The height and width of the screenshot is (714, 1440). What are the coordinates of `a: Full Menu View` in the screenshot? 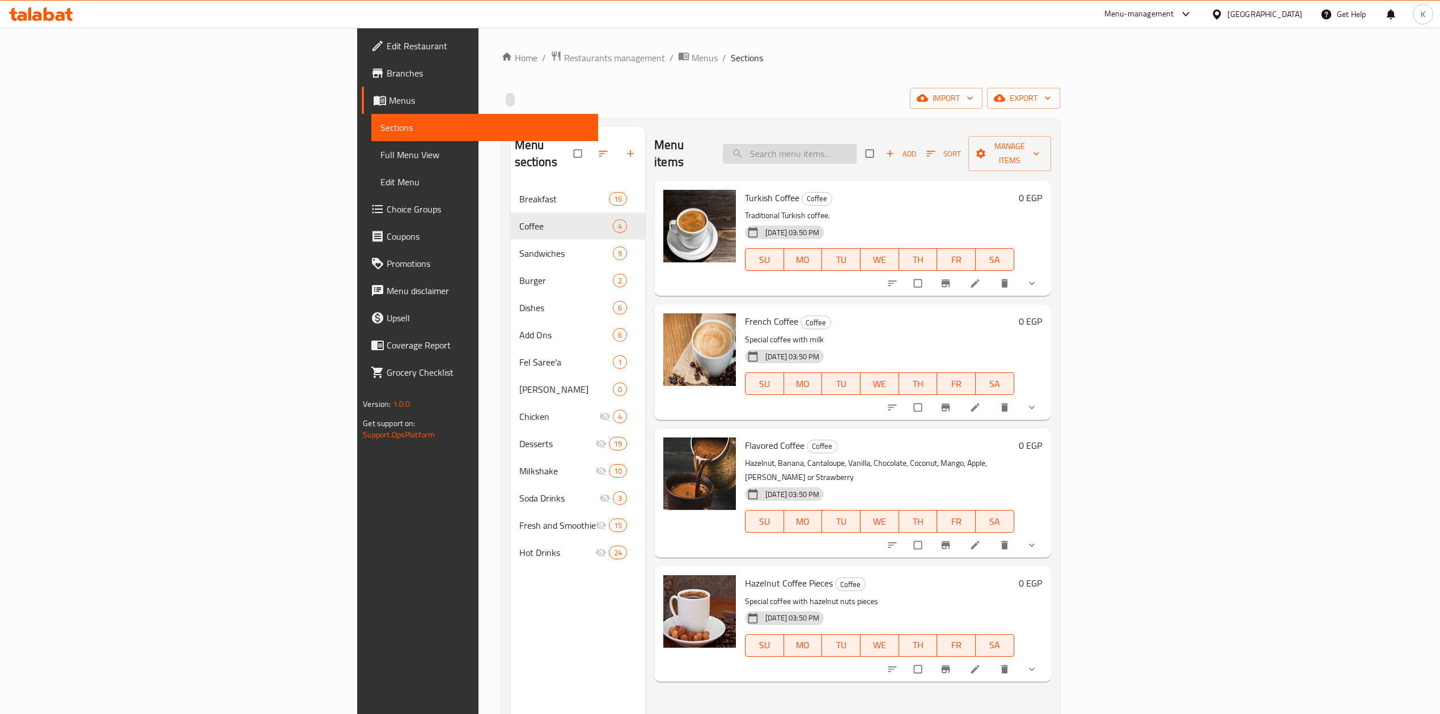 It's located at (484, 155).